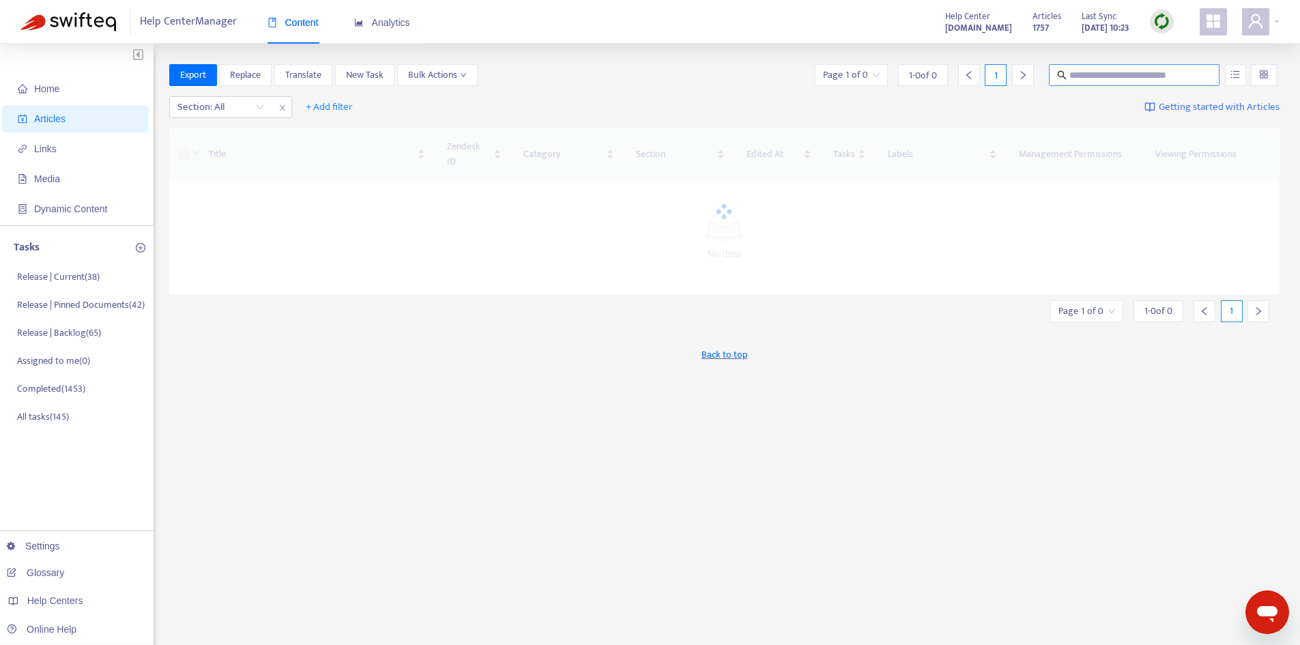  Describe the element at coordinates (359, 23) in the screenshot. I see `span: area-chart` at that location.